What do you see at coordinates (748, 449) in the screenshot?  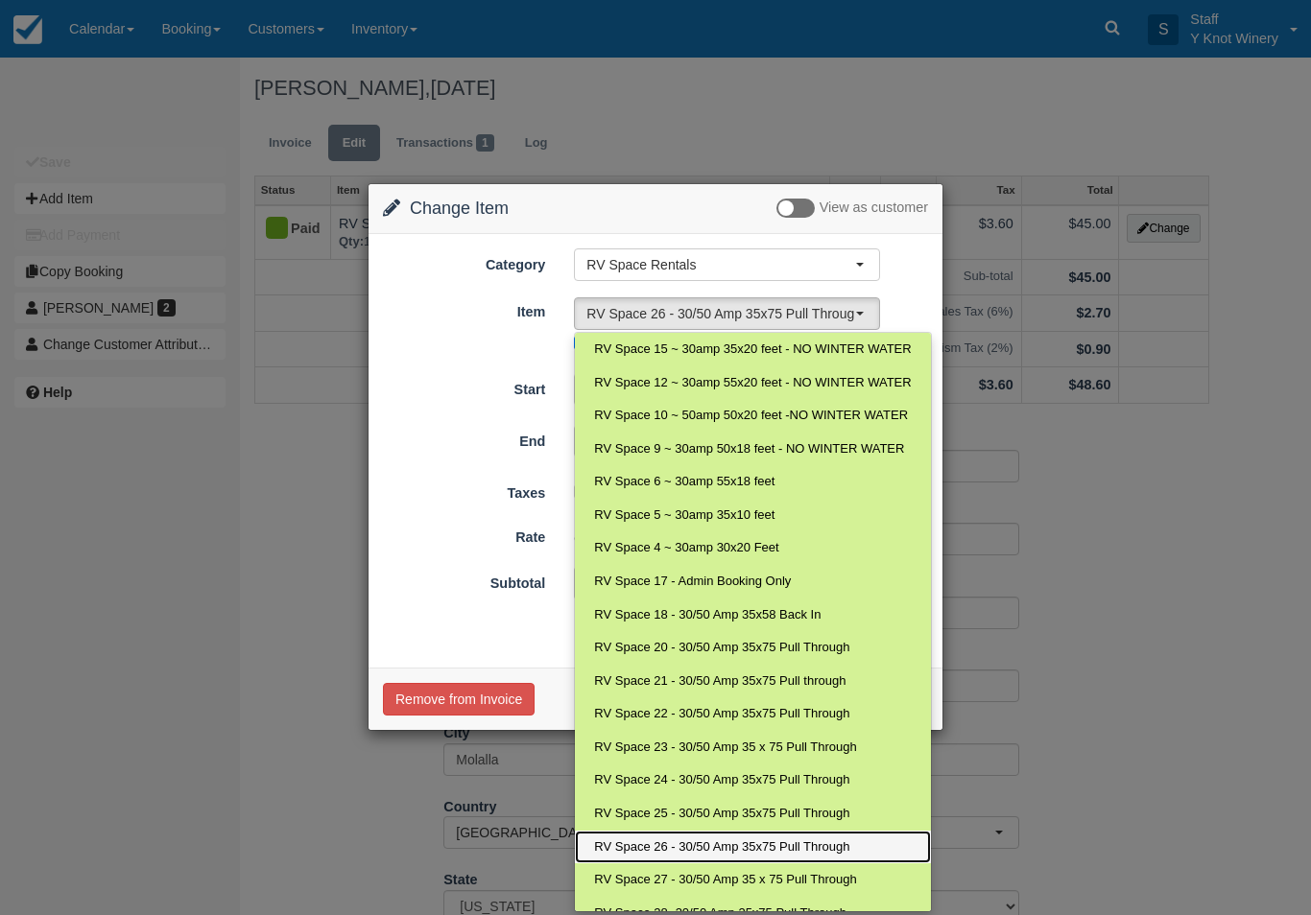 I see `span: RV Space 9 ~ 30amp 50x18 feet - NO WINTER WATER` at bounding box center [748, 449].